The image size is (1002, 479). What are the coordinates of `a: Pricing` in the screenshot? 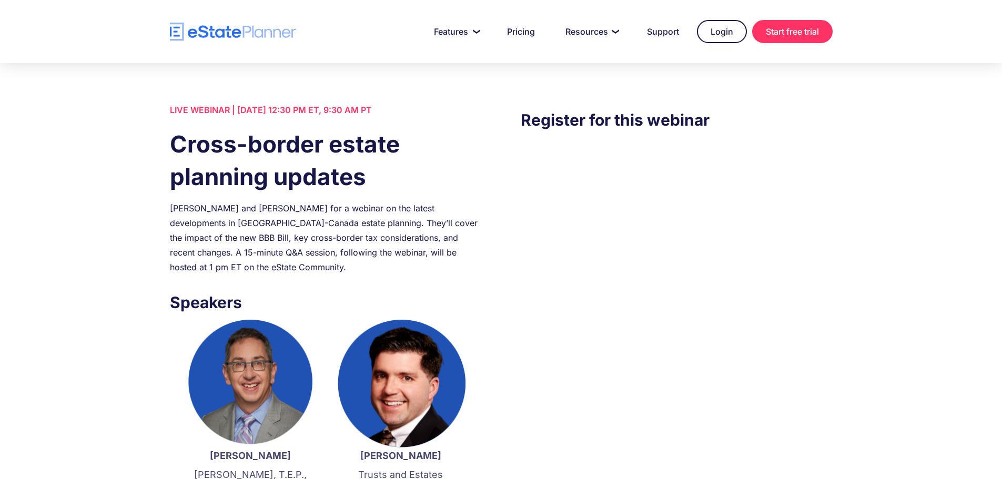 It's located at (521, 32).